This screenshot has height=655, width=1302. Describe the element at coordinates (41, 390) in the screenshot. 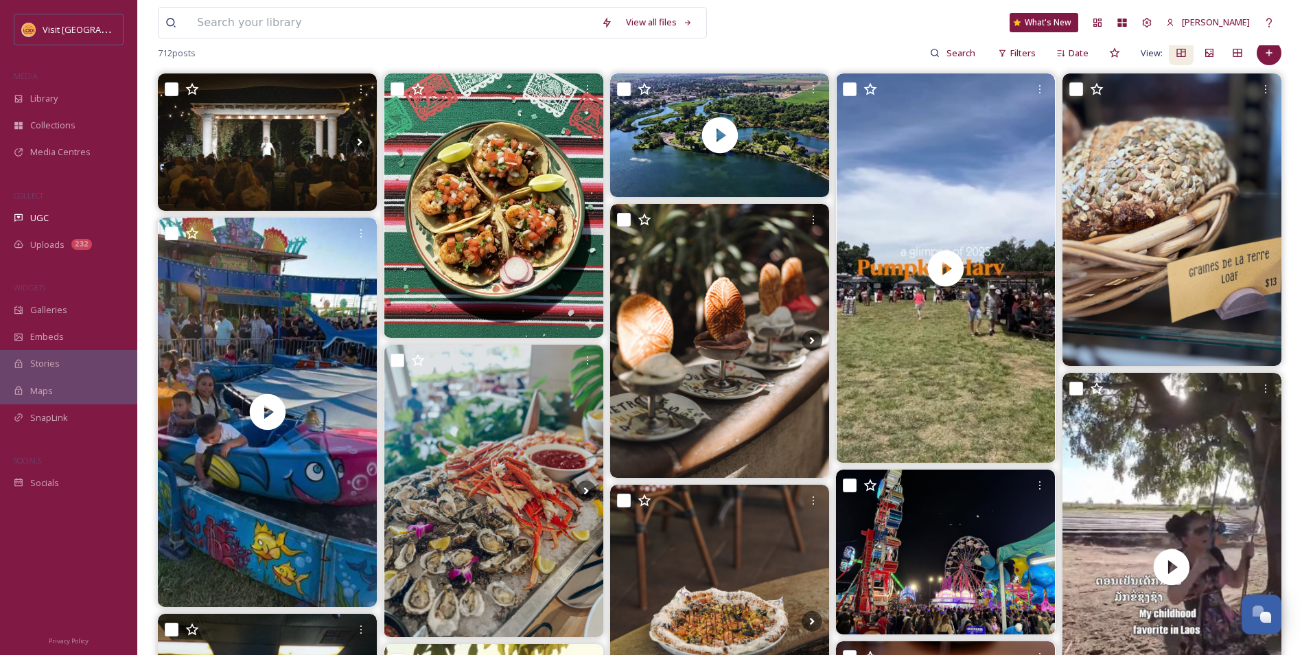

I see `span: Maps` at that location.